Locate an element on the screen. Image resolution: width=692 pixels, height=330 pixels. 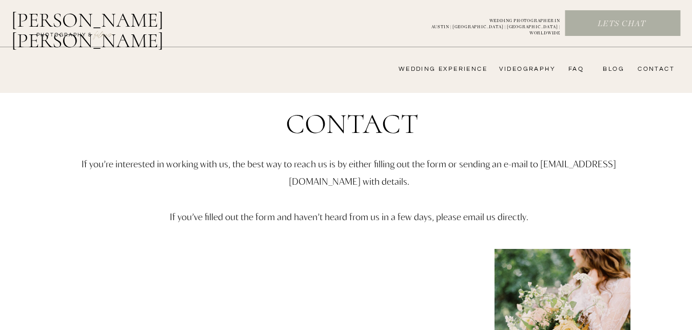
a: Lets chat is located at coordinates (622, 24).